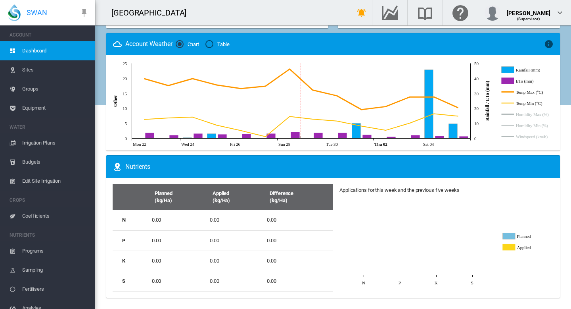 This screenshot has height=309, width=571. Describe the element at coordinates (439, 136) in the screenshot. I see `circle: ETo (mm) Oct 04, 2025 1.7` at that location.